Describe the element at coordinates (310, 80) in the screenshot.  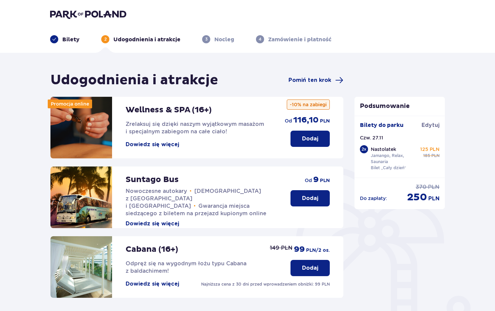
I see `span: Pomiń ten krok` at that location.